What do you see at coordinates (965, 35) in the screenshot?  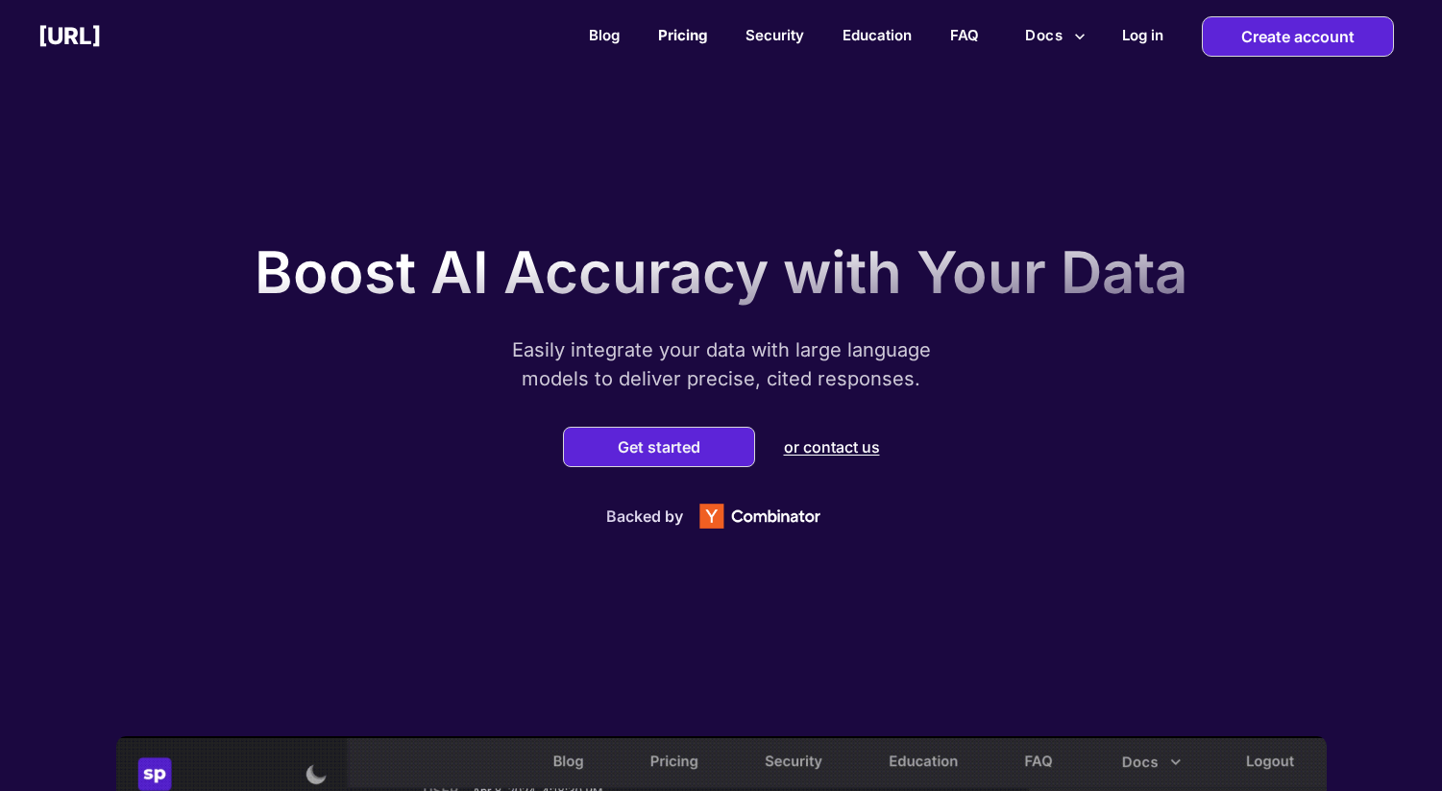 I see `a: FAQ` at bounding box center [965, 35].